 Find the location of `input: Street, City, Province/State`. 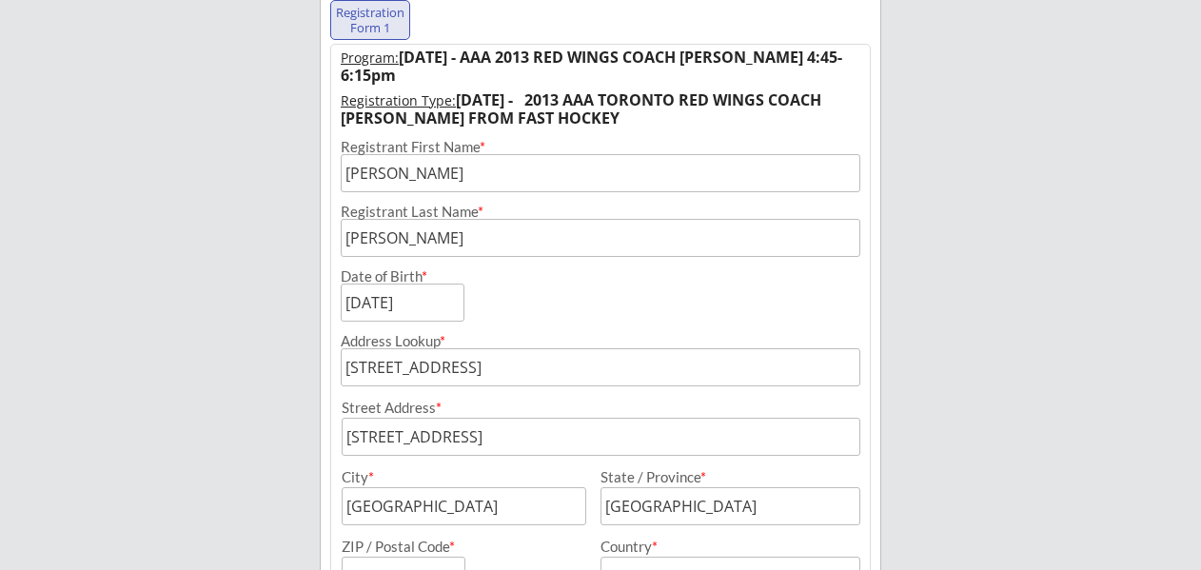

input: Street, City, Province/State is located at coordinates (600, 367).